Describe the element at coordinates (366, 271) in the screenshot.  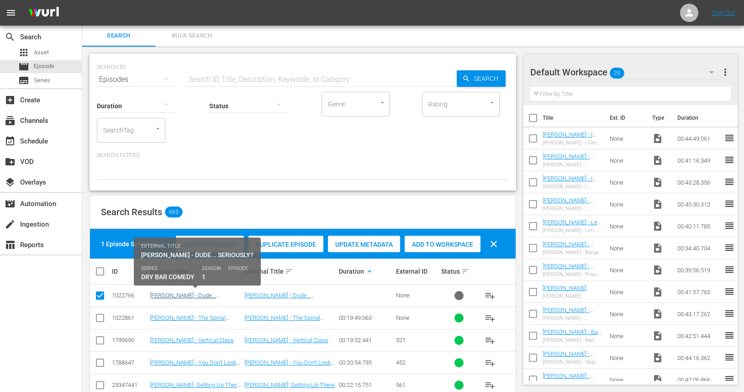
I see `div: Duration` at that location.